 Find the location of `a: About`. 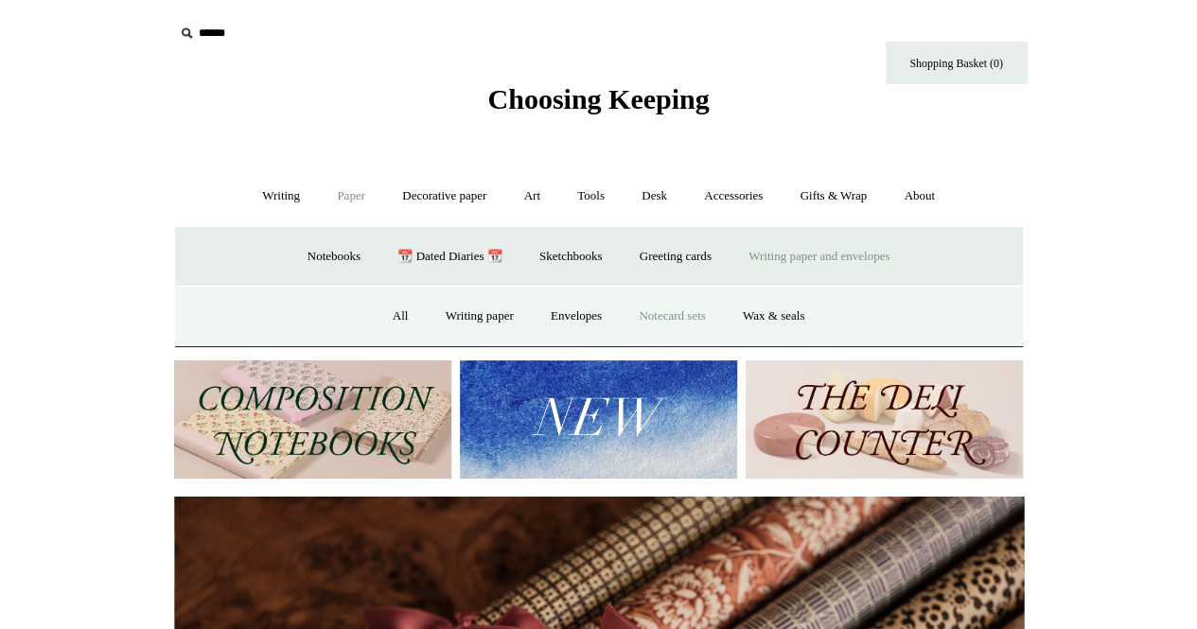

a: About is located at coordinates (919, 196).